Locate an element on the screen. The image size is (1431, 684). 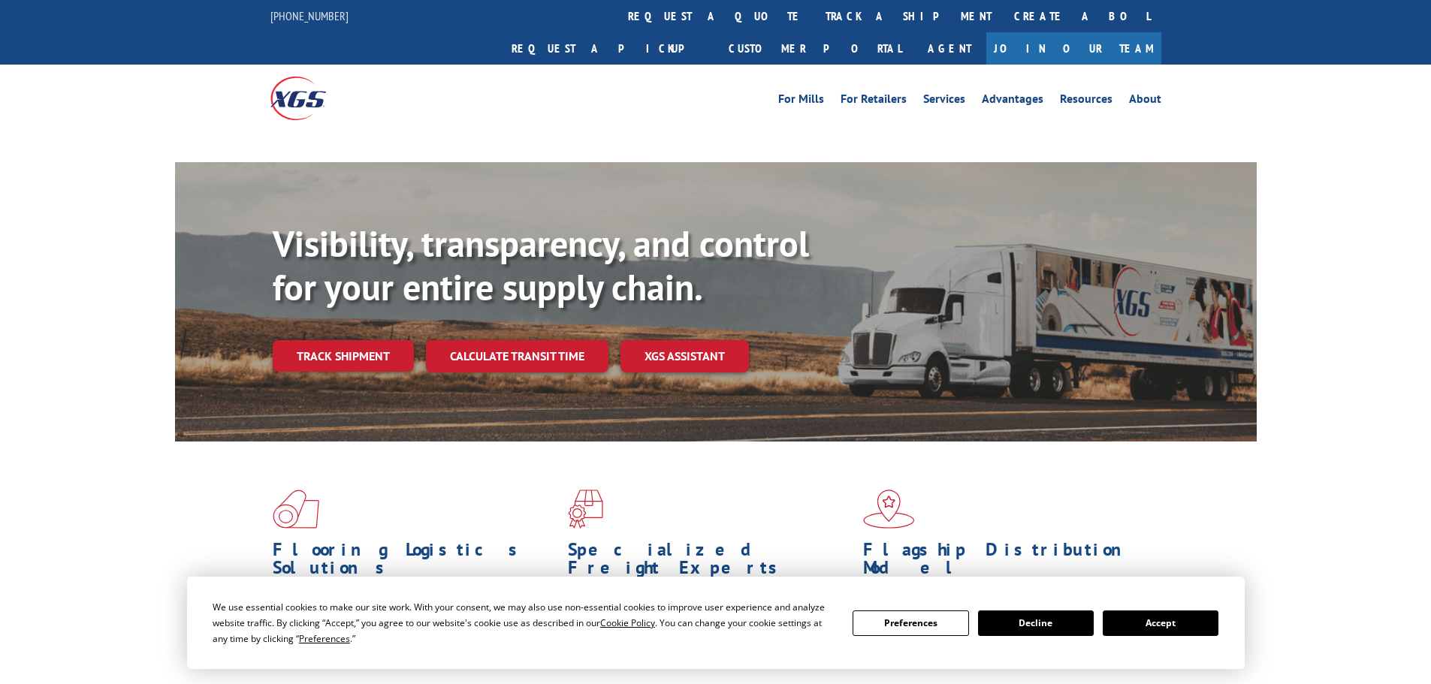
a: XGS ASSISTANT is located at coordinates (684, 356).